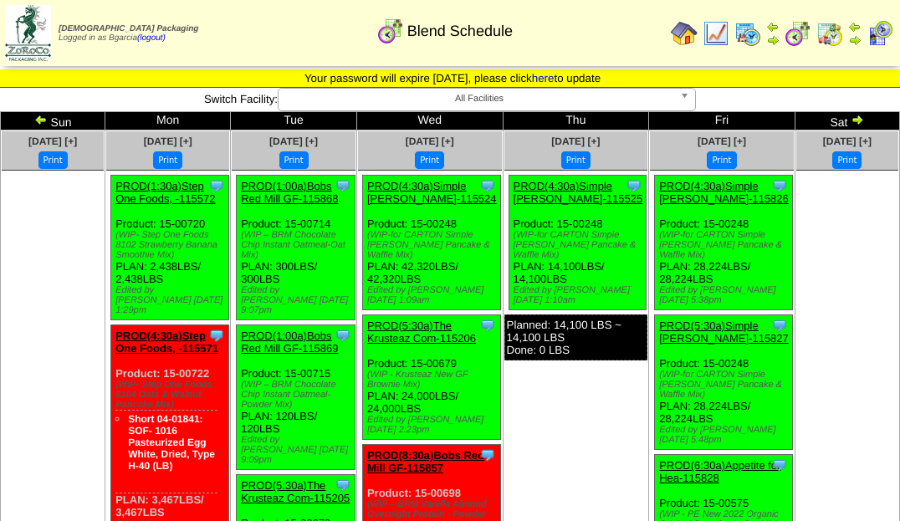 This screenshot has width=900, height=521. What do you see at coordinates (296, 397) in the screenshot?
I see `div: Product: 15-00715 PLAN: 120LBS / 120LBS` at bounding box center [296, 397].